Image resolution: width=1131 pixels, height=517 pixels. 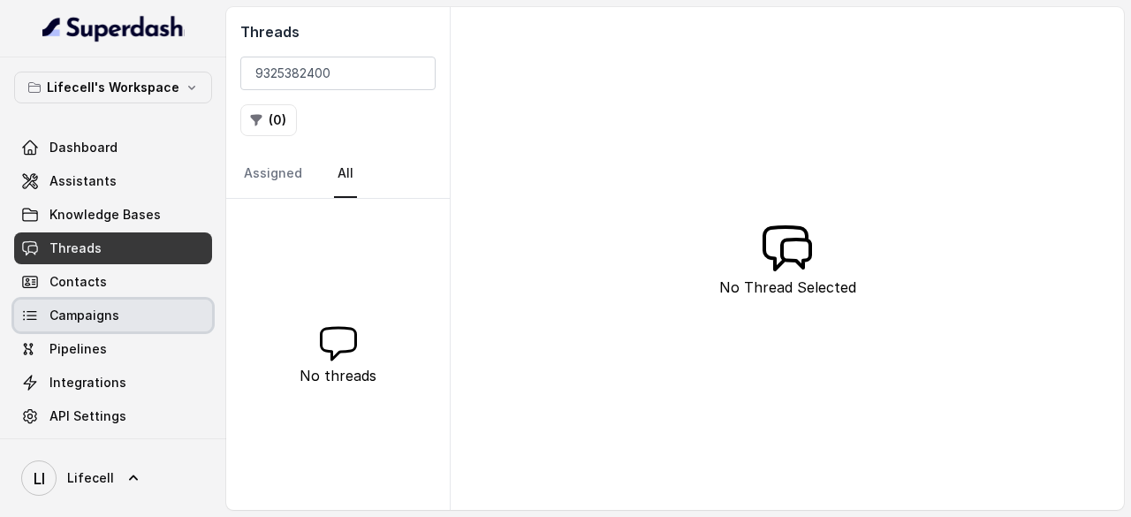 What do you see at coordinates (90, 478) in the screenshot?
I see `span: Lifecell` at bounding box center [90, 478].